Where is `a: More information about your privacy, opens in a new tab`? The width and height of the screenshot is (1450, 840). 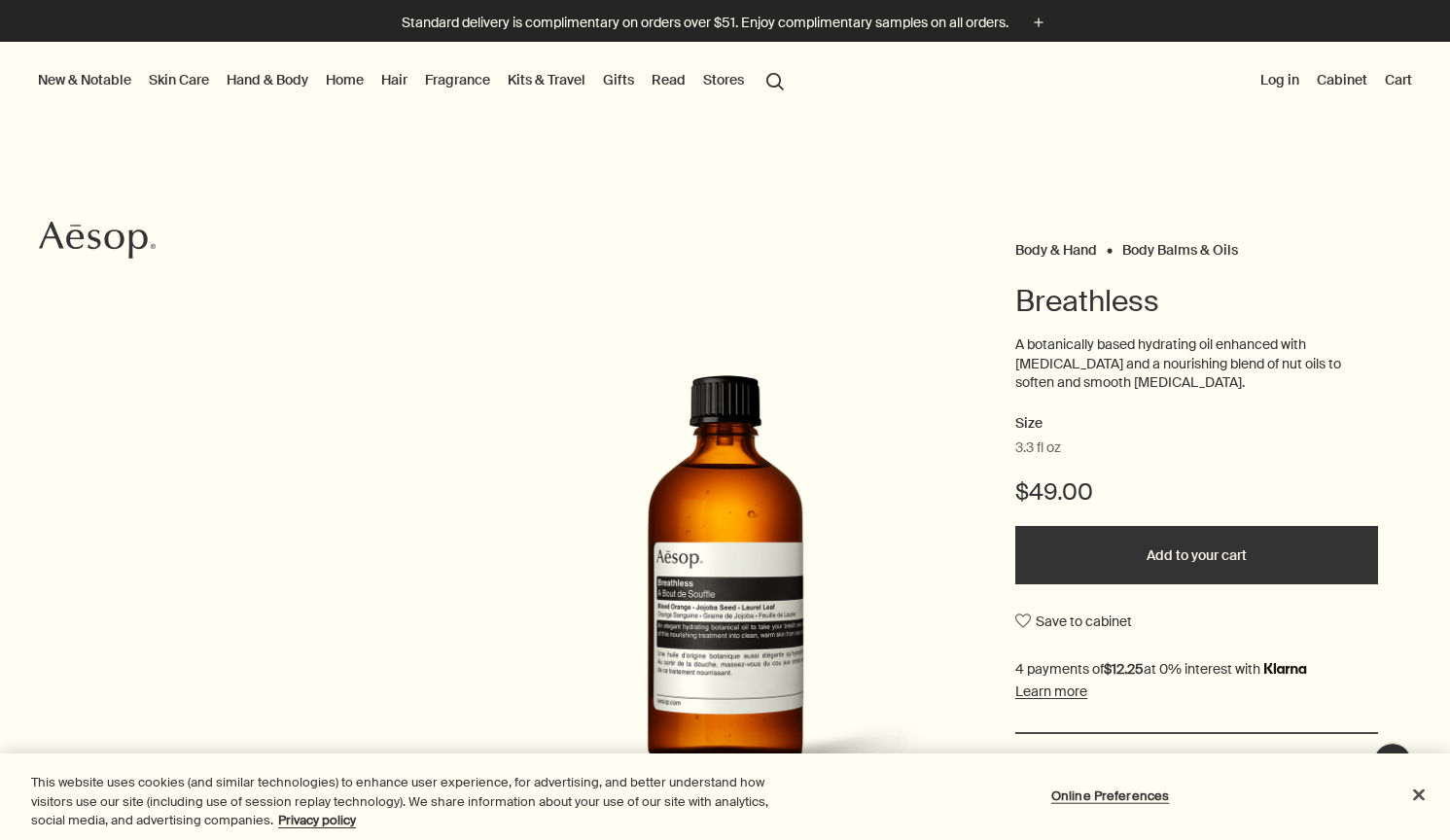
a: More information about your privacy, opens in a new tab is located at coordinates (317, 819).